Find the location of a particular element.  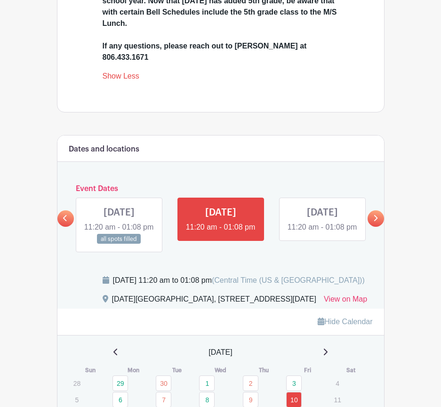

th: Sun is located at coordinates (90, 371).